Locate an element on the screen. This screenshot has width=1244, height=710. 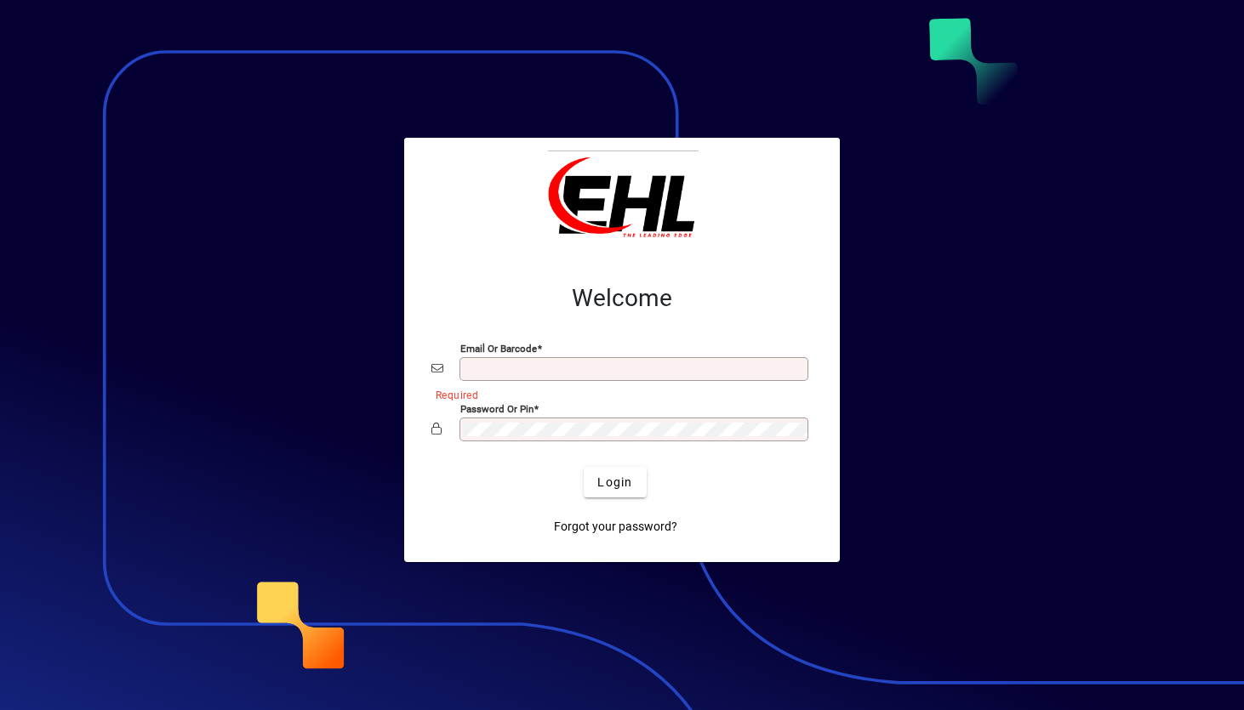
mat-error: Required is located at coordinates (617, 394).